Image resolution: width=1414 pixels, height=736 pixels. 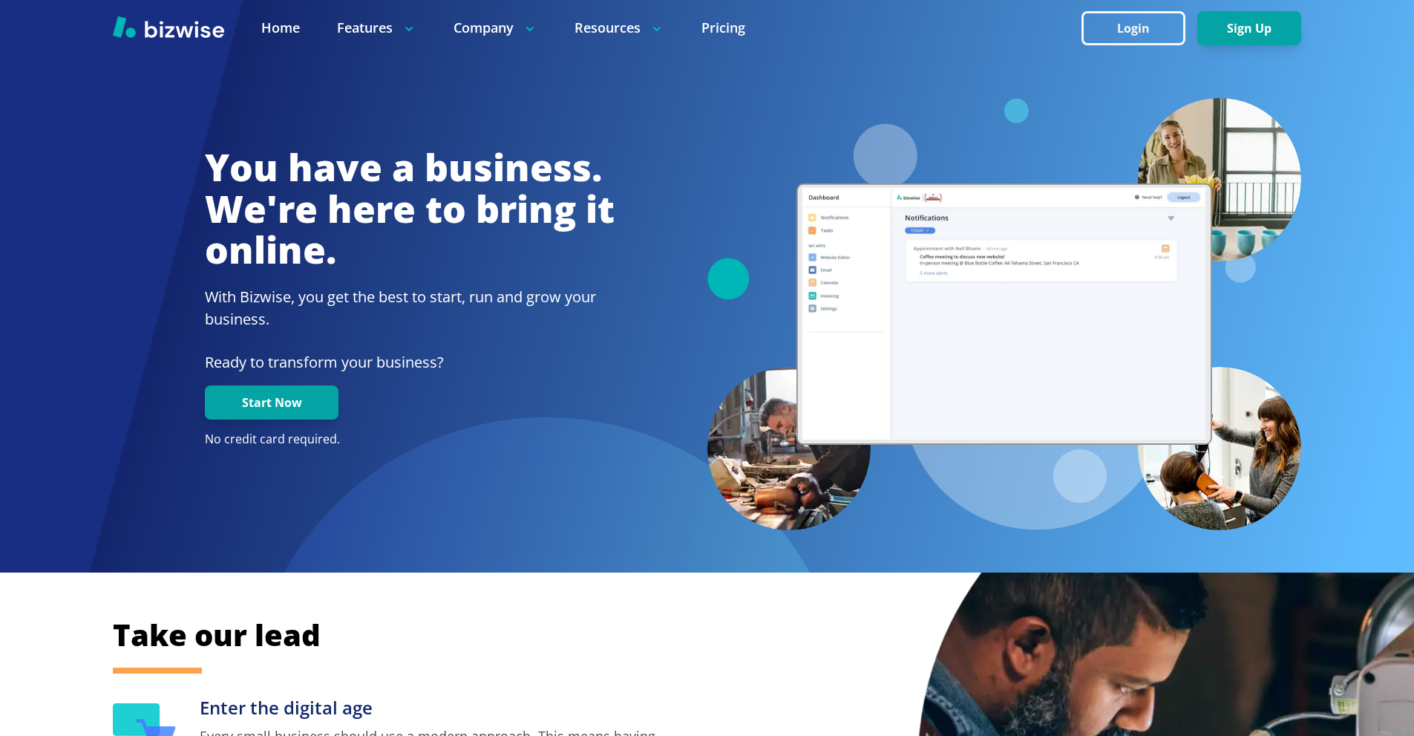 I want to click on button: Login, so click(x=1134, y=28).